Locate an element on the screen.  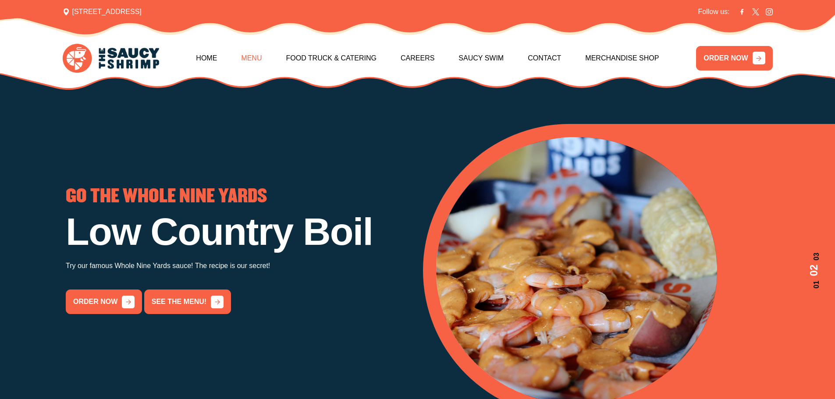
a: Food Truck & Catering is located at coordinates (331, 58).